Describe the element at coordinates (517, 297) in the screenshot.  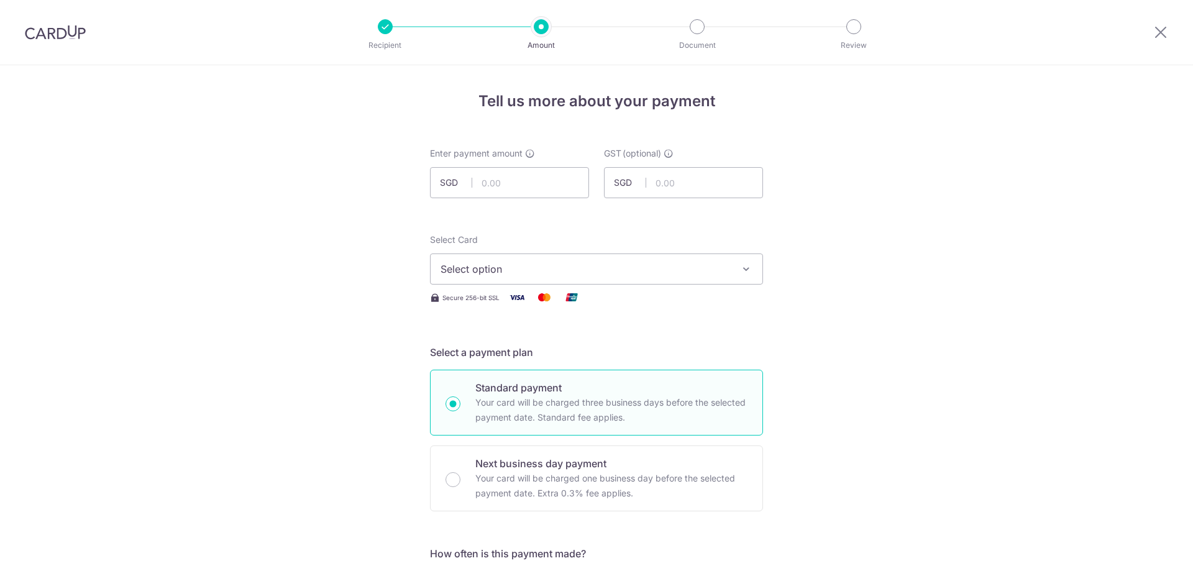
I see `img: Visa` at that location.